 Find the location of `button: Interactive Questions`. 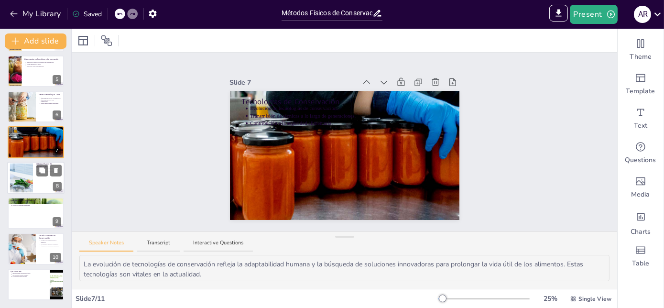

button: Interactive Questions is located at coordinates (218, 245).